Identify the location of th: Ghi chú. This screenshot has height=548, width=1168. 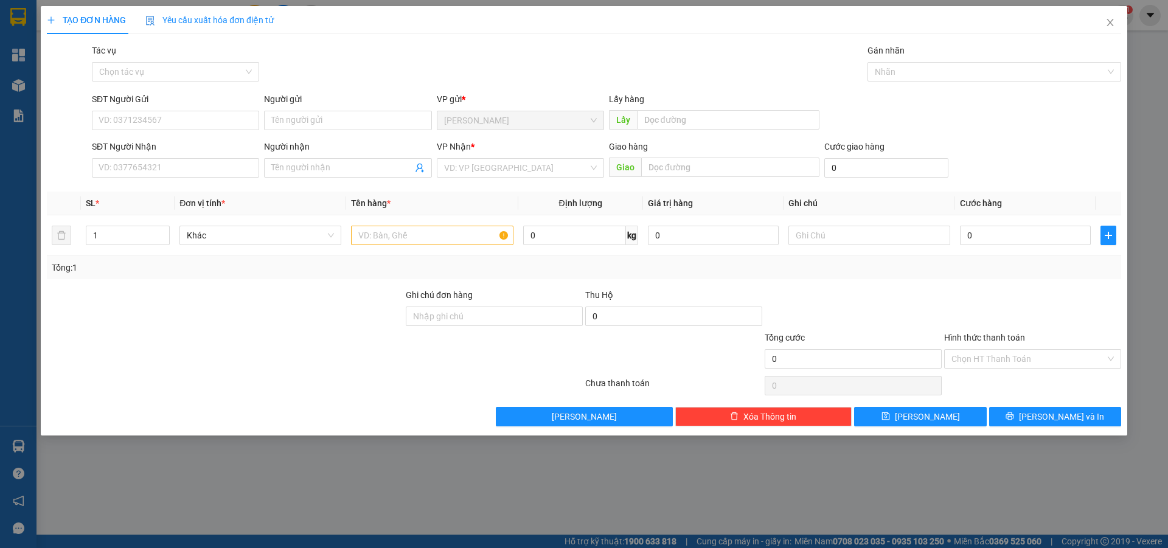
(869, 203).